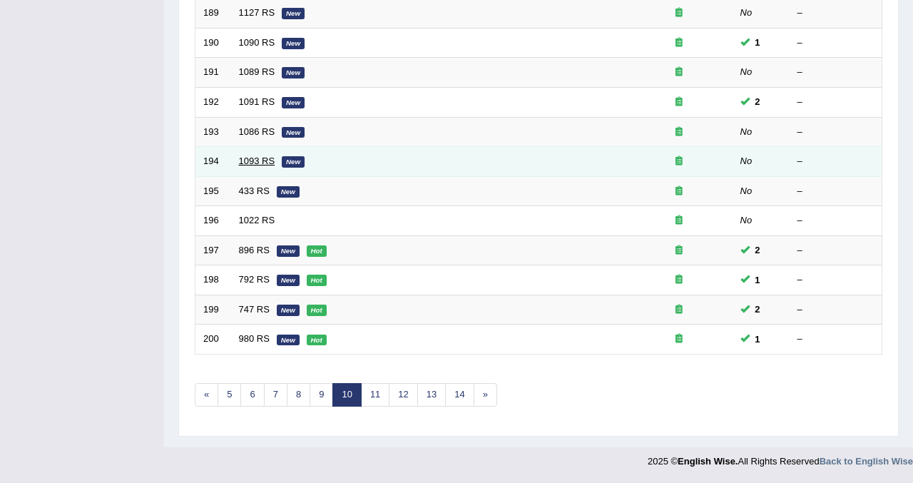 Image resolution: width=913 pixels, height=483 pixels. Describe the element at coordinates (213, 102) in the screenshot. I see `td: 192` at that location.